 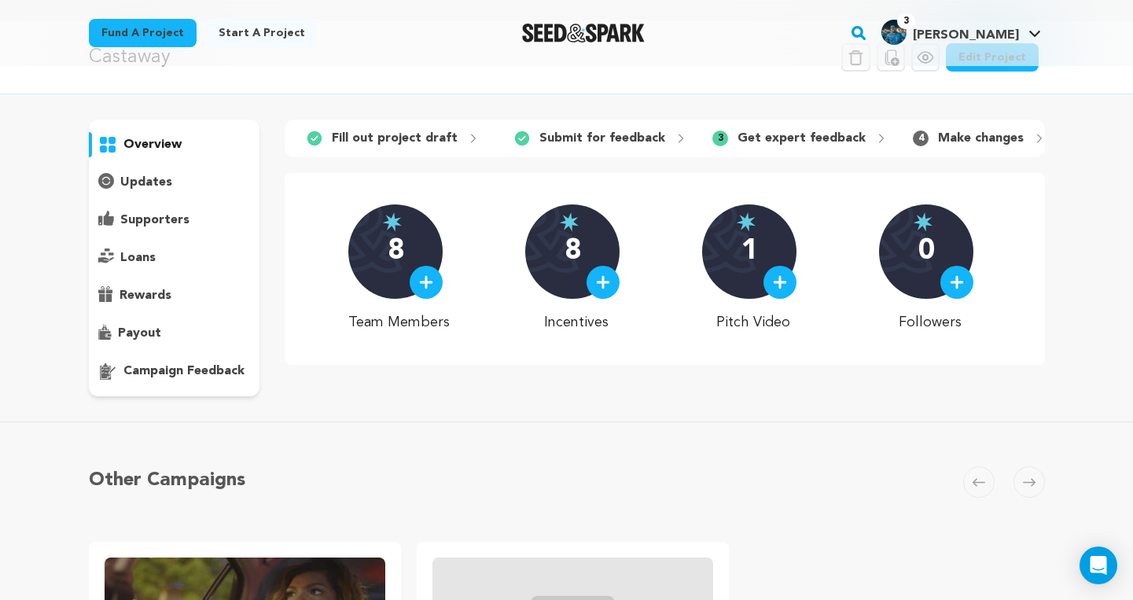 I want to click on button: updates, so click(x=175, y=182).